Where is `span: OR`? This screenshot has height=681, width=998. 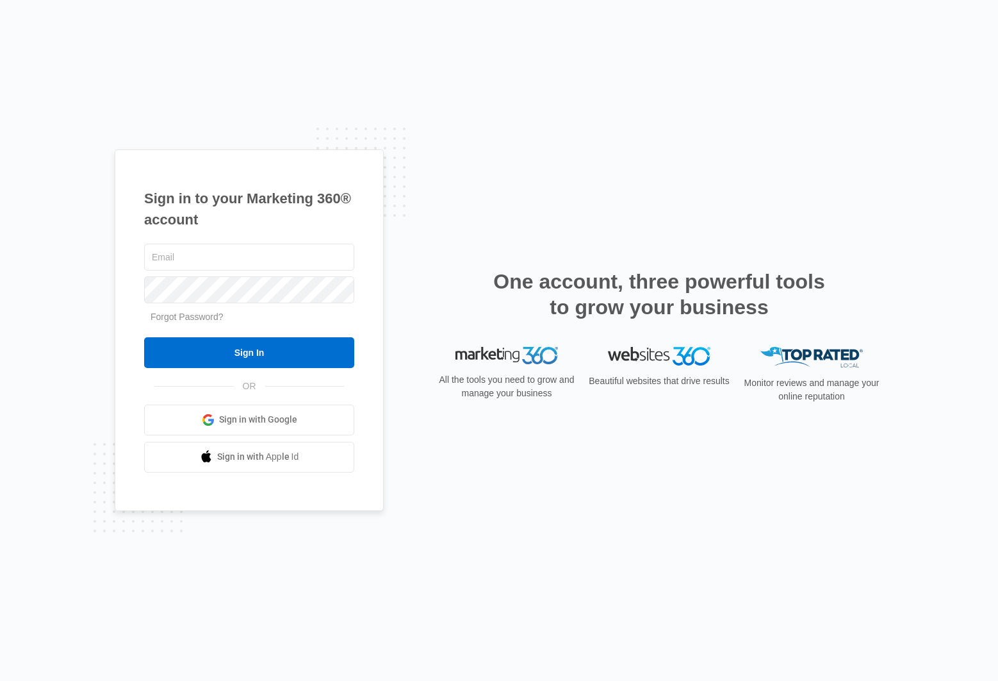
span: OR is located at coordinates (249, 386).